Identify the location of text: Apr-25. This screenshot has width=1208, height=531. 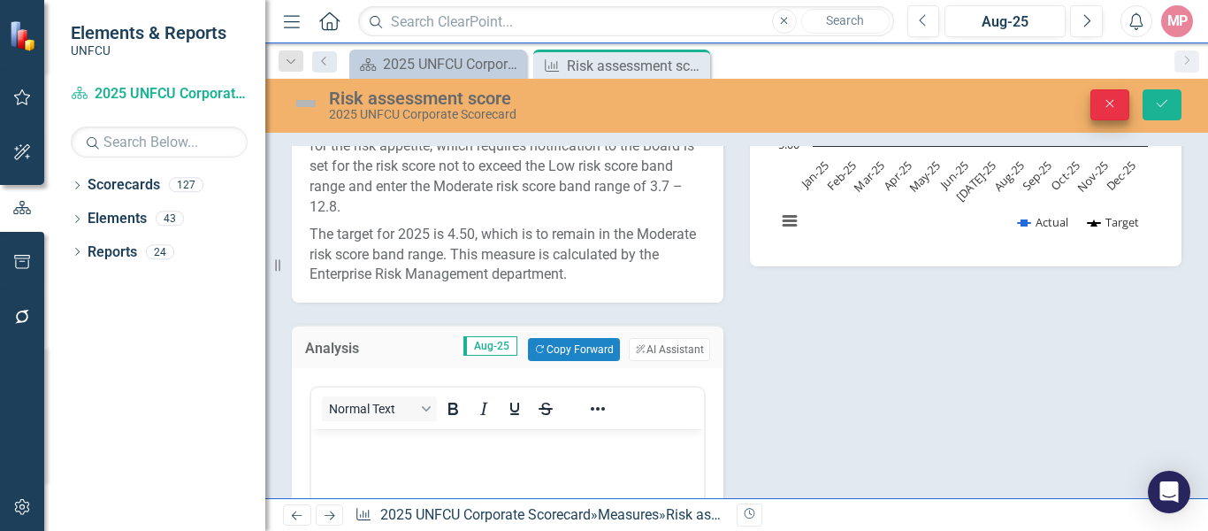
(898, 175).